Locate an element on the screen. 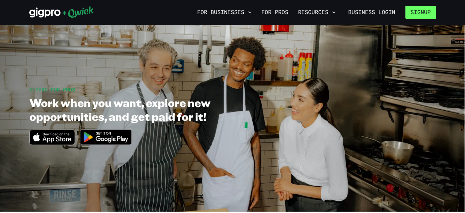 The height and width of the screenshot is (213, 465). button: For Businesses is located at coordinates (225, 12).